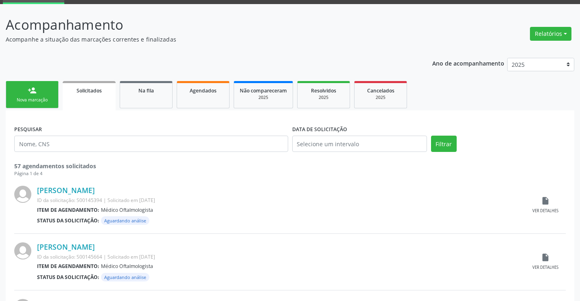 This screenshot has width=580, height=301. Describe the element at coordinates (146, 90) in the screenshot. I see `span: Na fila` at that location.